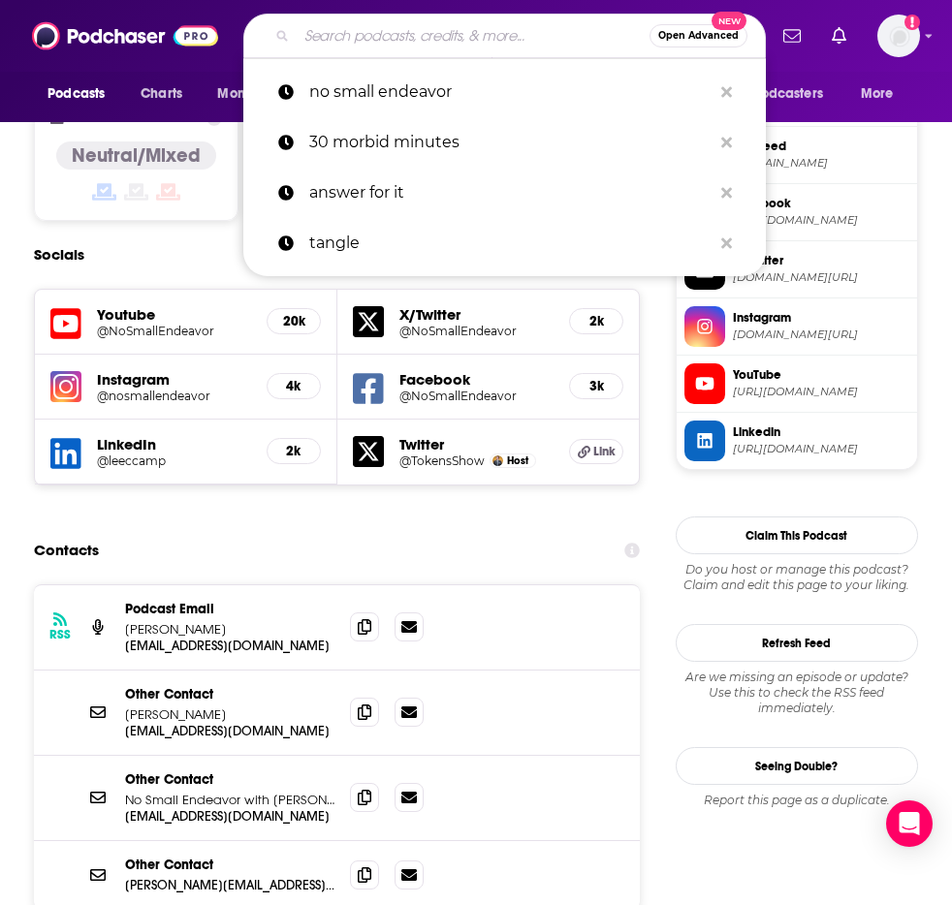  What do you see at coordinates (797, 570) in the screenshot?
I see `span: Do you host or manage this podcast?` at bounding box center [797, 570].